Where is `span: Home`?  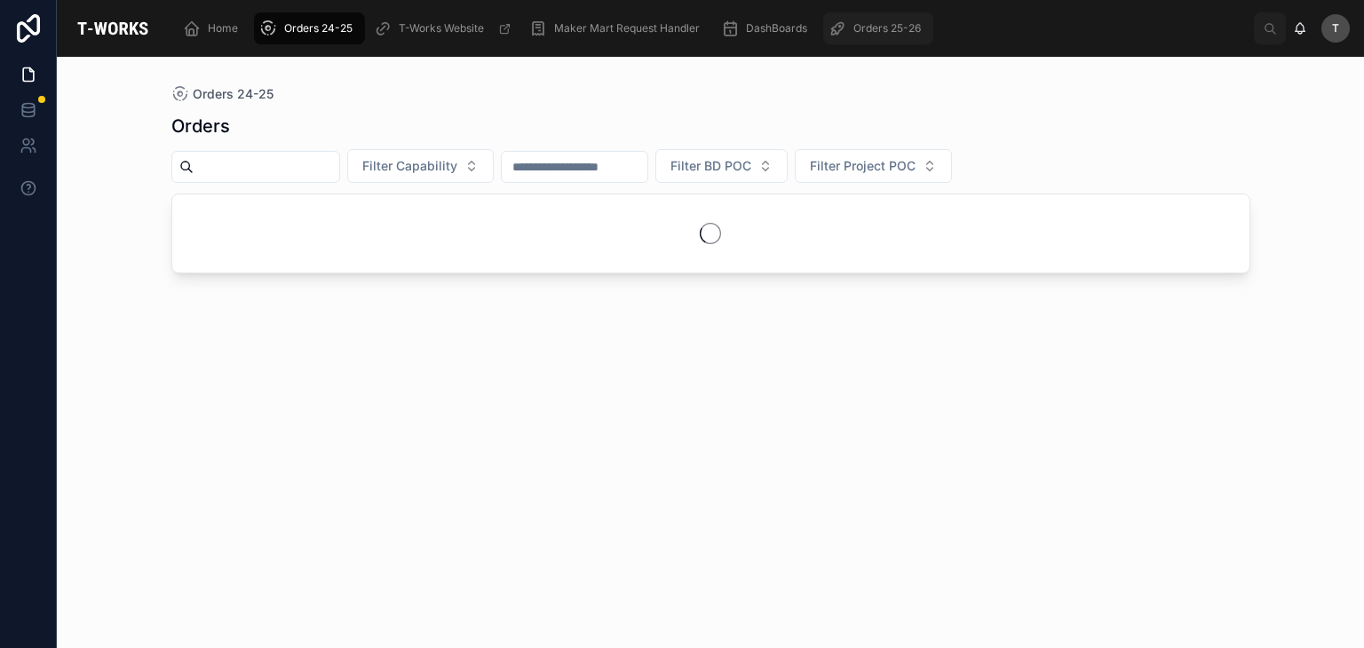
span: Home is located at coordinates (223, 28).